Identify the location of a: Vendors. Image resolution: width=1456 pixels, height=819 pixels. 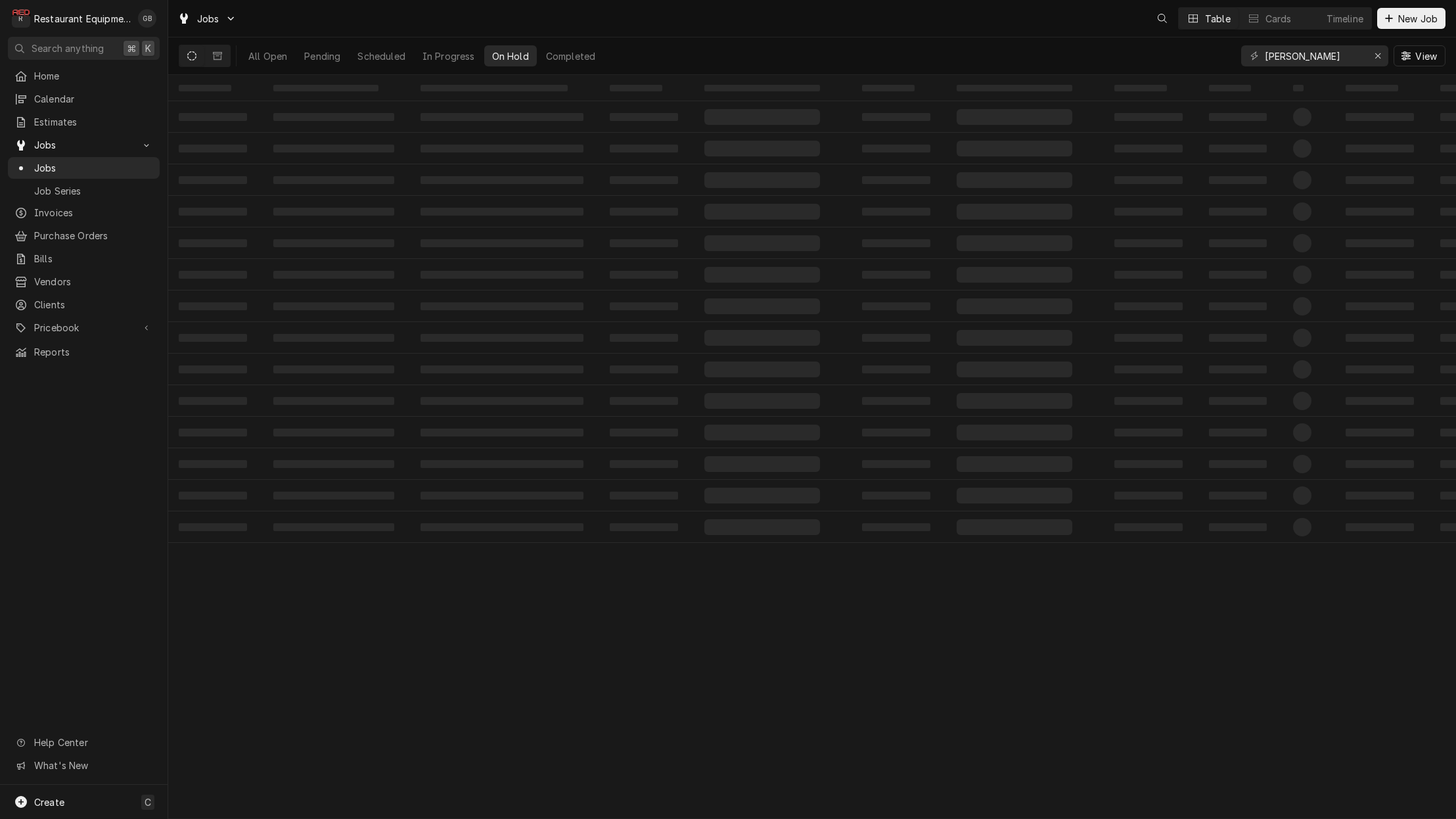
(83, 281).